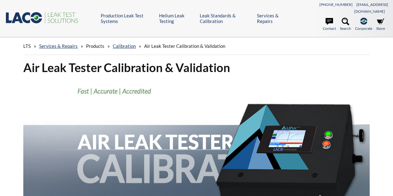  I want to click on span: LTS, so click(27, 46).